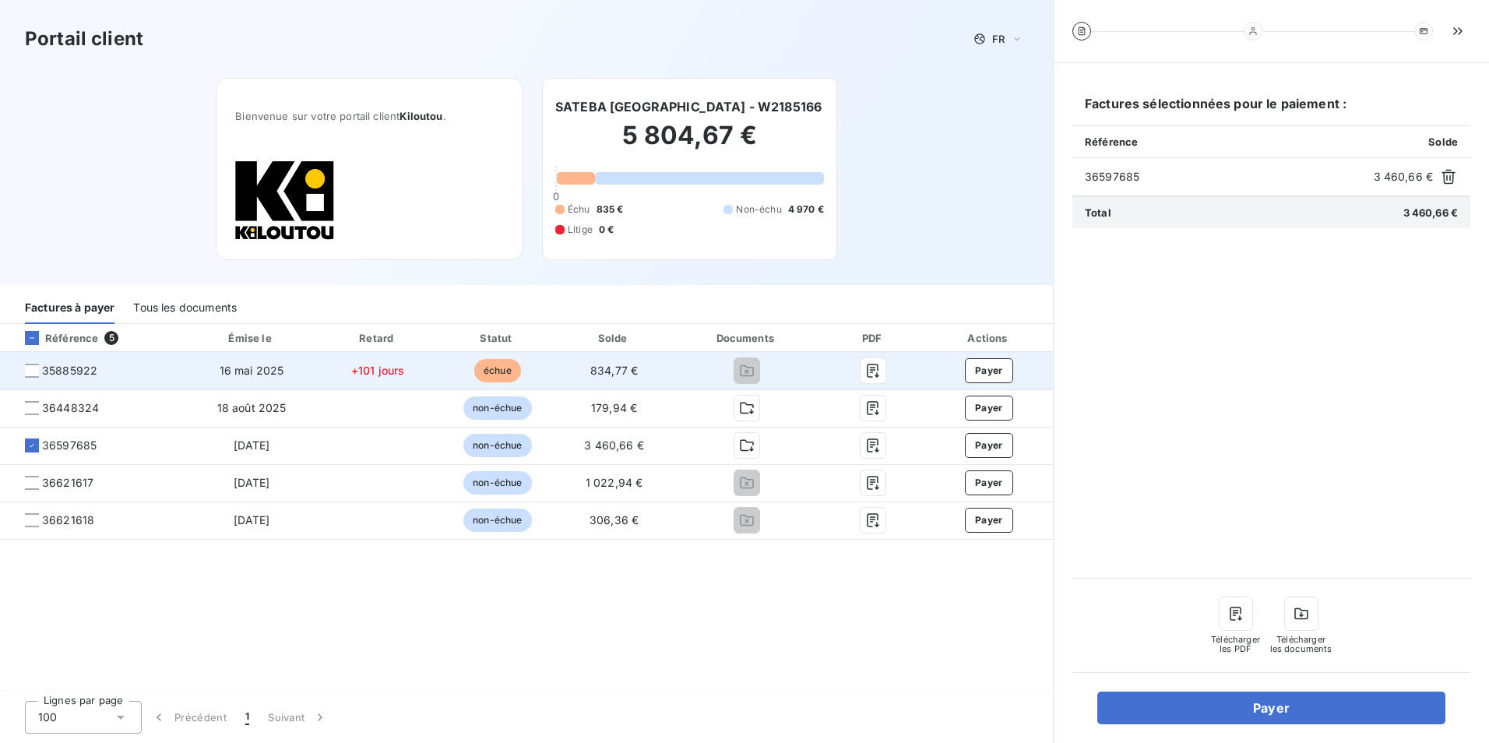 This screenshot has width=1489, height=743. I want to click on div: Statut, so click(498, 338).